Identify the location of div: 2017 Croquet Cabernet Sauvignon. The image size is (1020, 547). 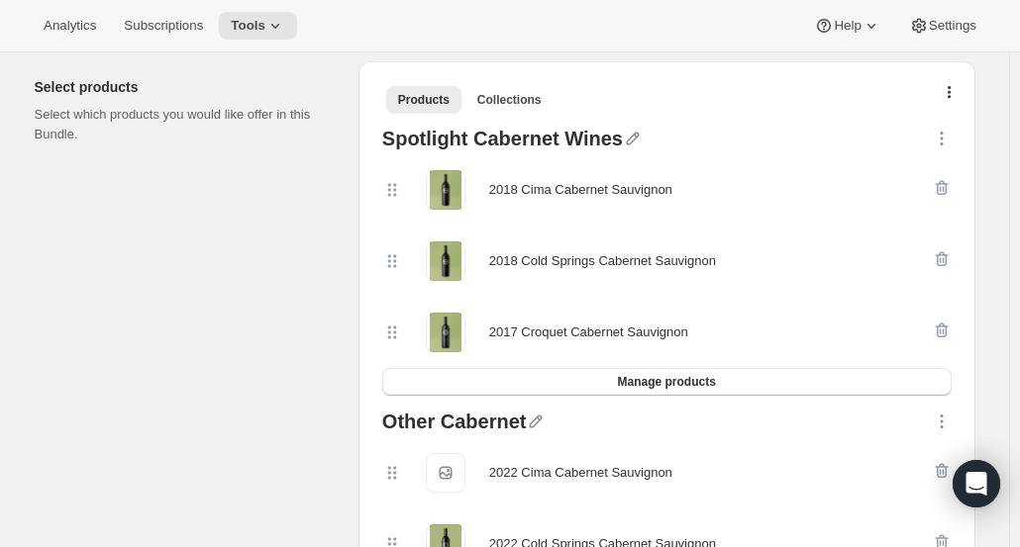
(588, 333).